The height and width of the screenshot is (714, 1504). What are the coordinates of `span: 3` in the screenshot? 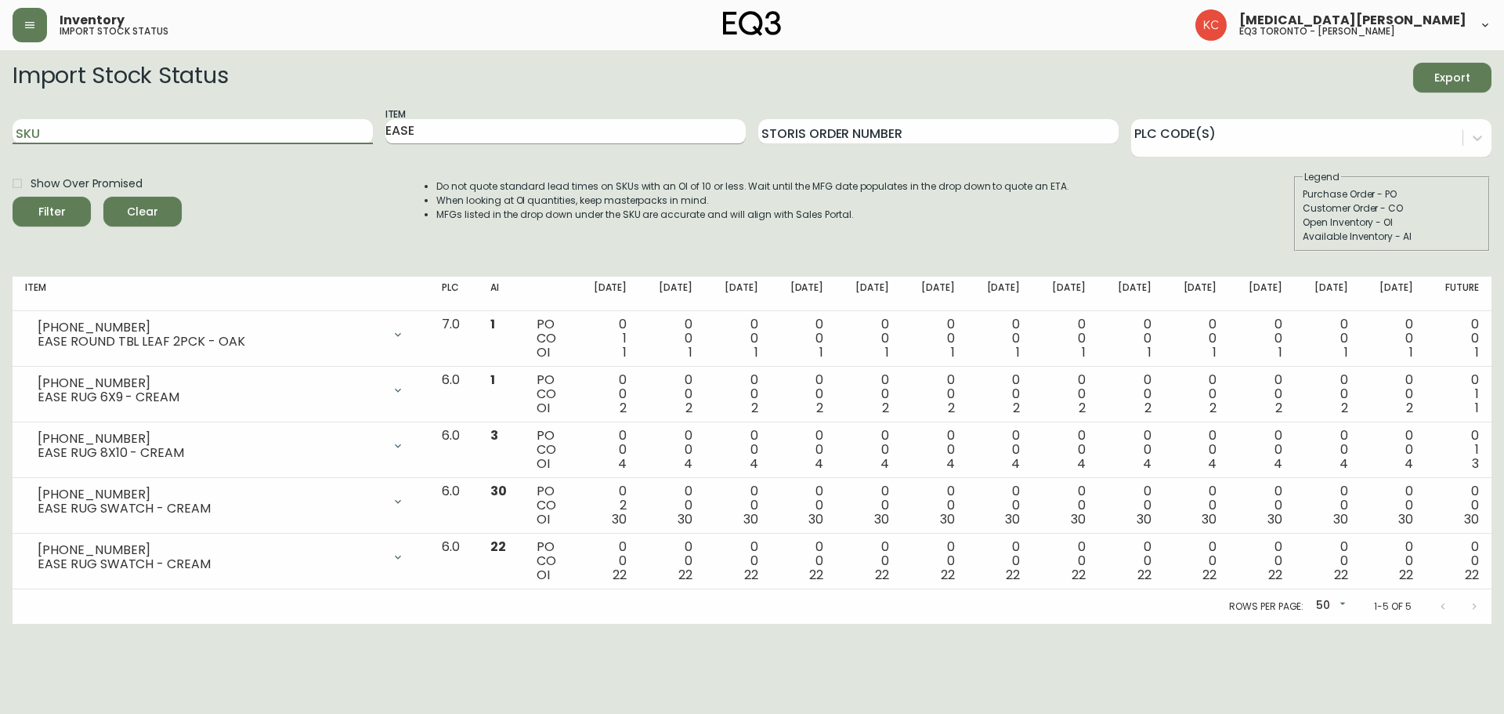 It's located at (1475, 463).